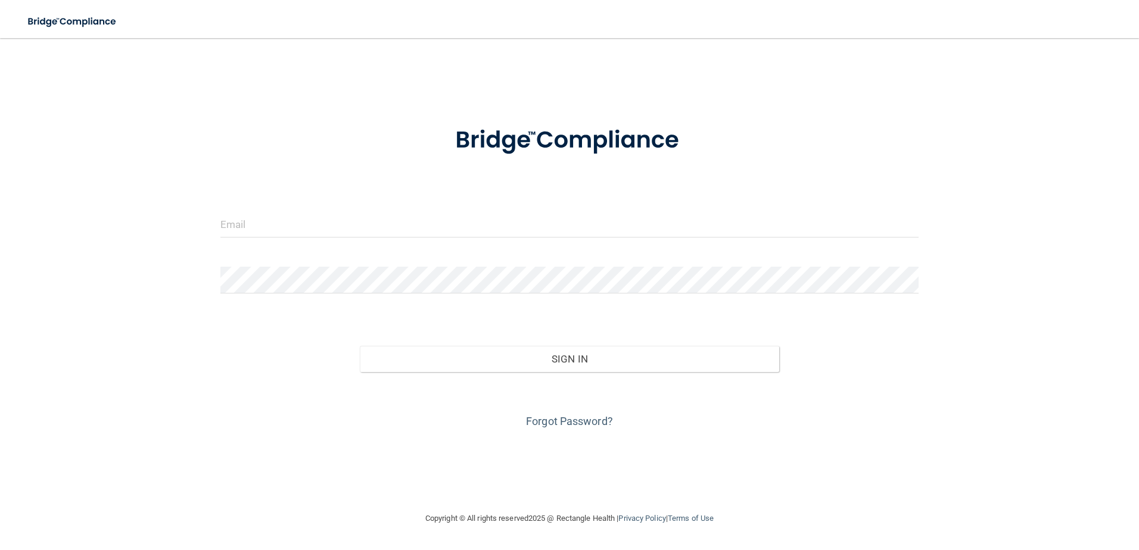 The image size is (1139, 550). What do you see at coordinates (570, 224) in the screenshot?
I see `input: Email` at bounding box center [570, 224].